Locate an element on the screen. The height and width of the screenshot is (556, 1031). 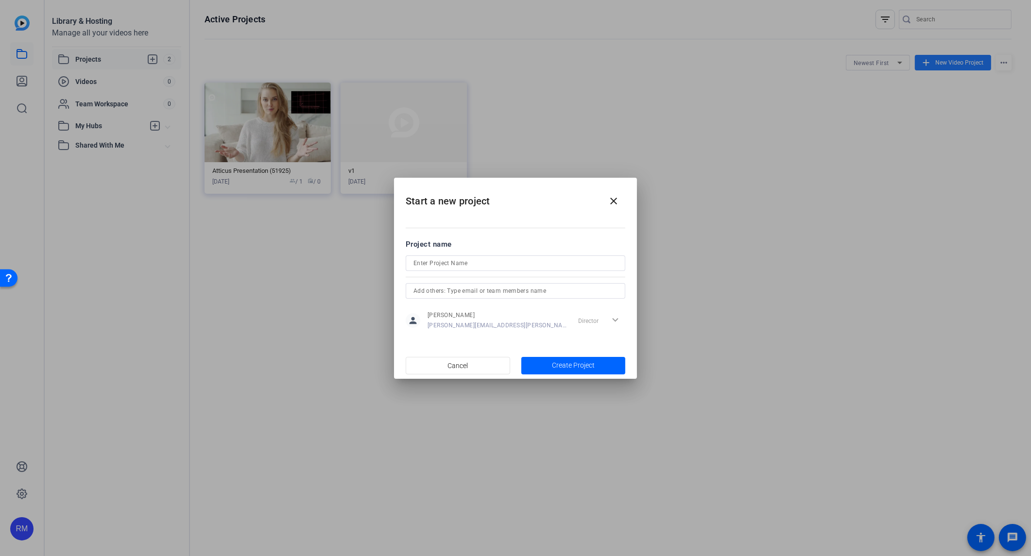
div: Project name is located at coordinates (515, 244).